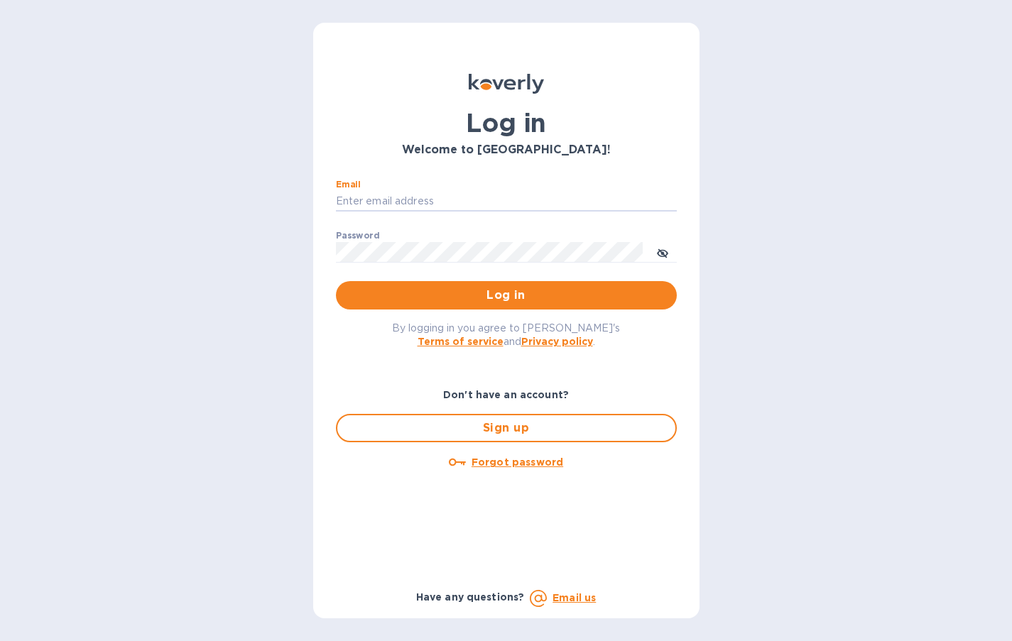 This screenshot has width=1012, height=641. Describe the element at coordinates (506, 123) in the screenshot. I see `h1: Log in` at that location.